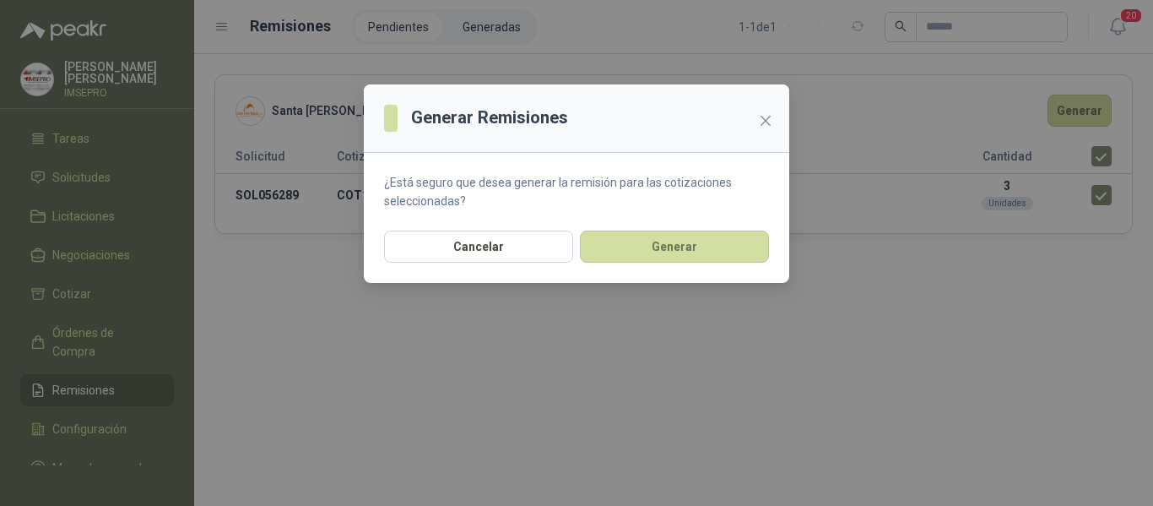 The image size is (1153, 506). I want to click on span: close, so click(766, 121).